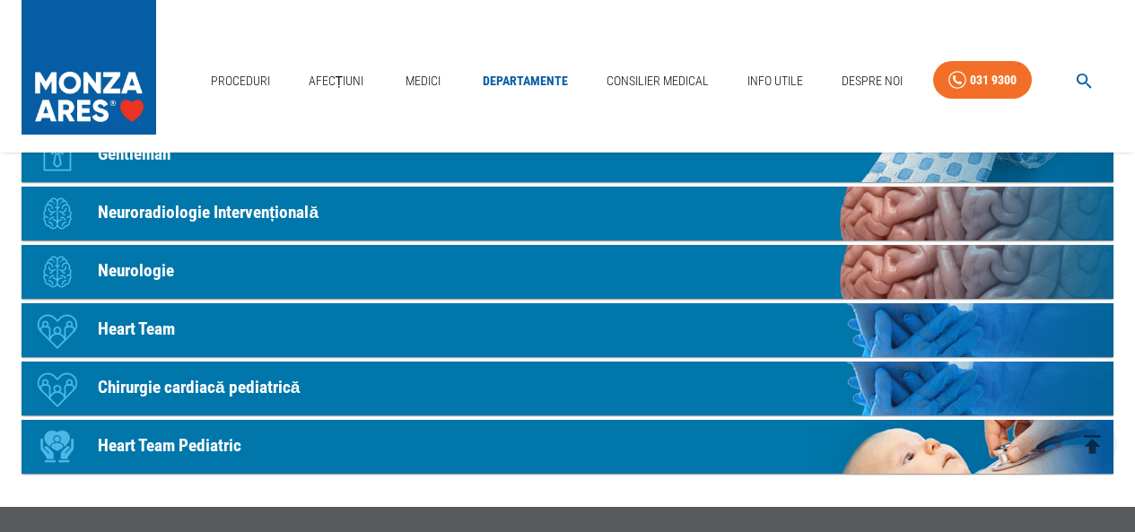 This screenshot has width=1135, height=532. Describe the element at coordinates (136, 329) in the screenshot. I see `p: Heart Team` at that location.